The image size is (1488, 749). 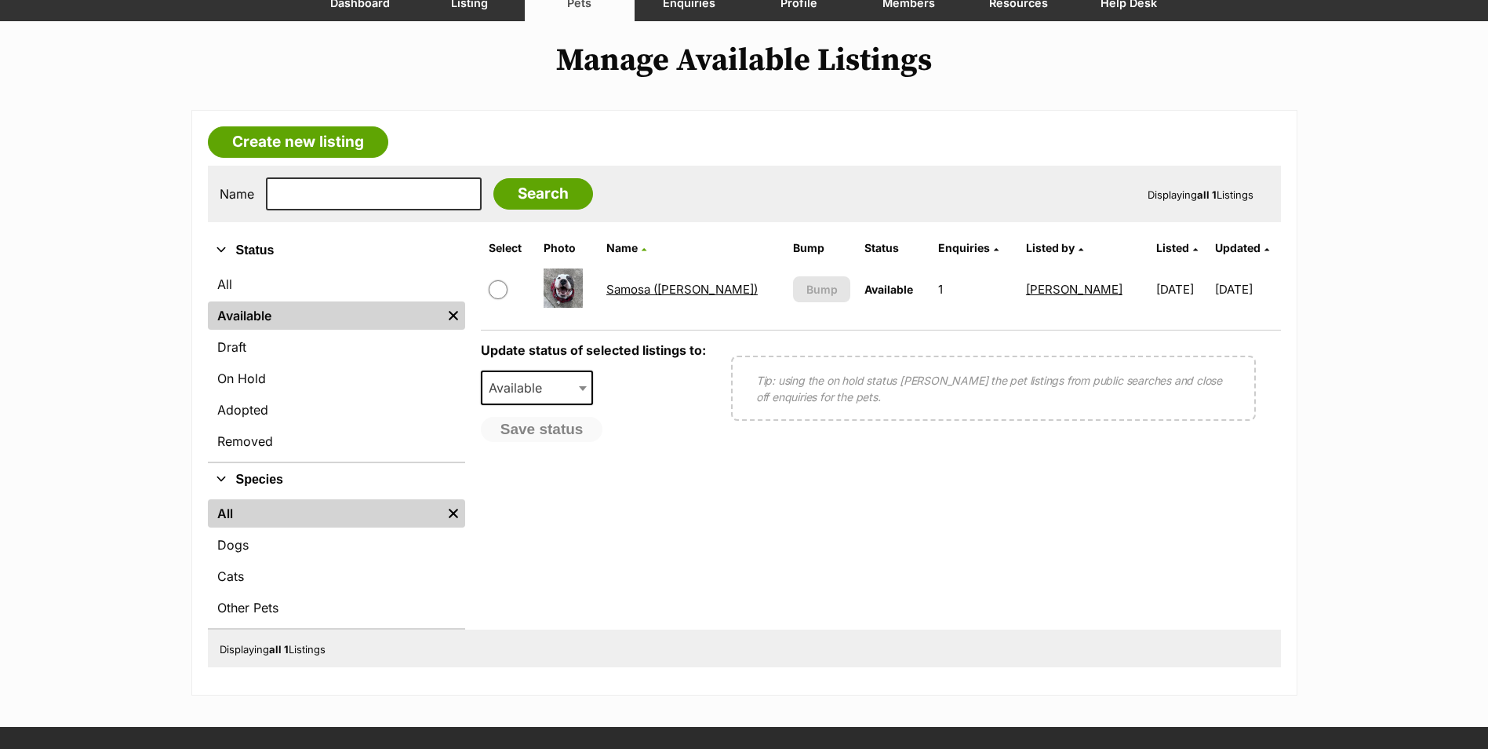 I want to click on th: Bump, so click(x=822, y=248).